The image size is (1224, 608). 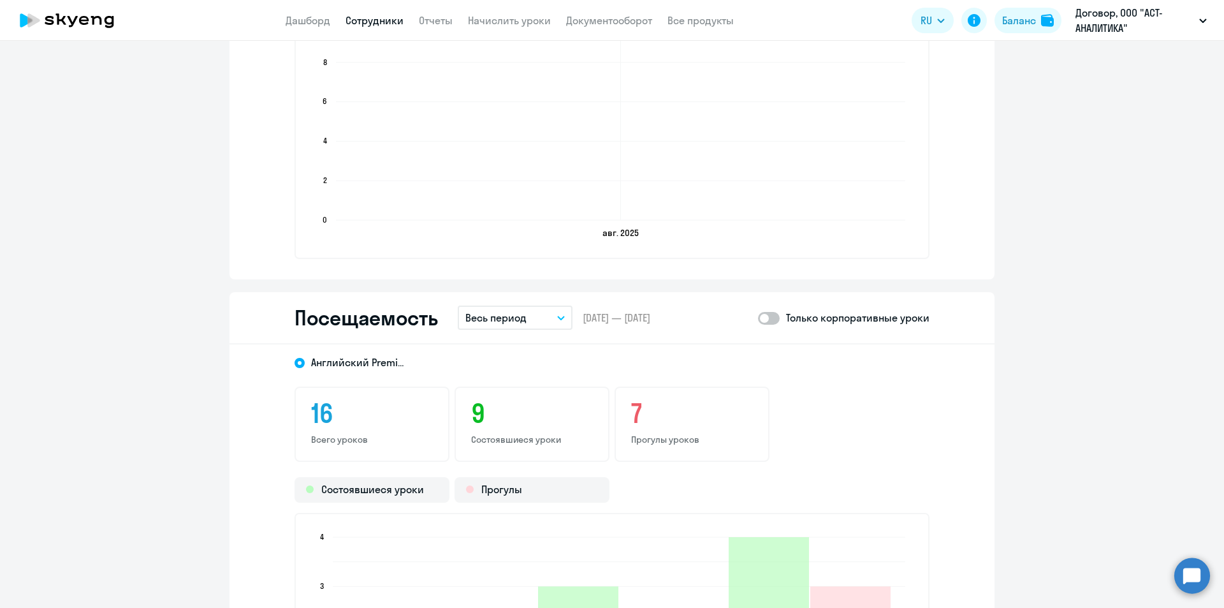 What do you see at coordinates (1028, 20) in the screenshot?
I see `a: Балансbalance` at bounding box center [1028, 20].